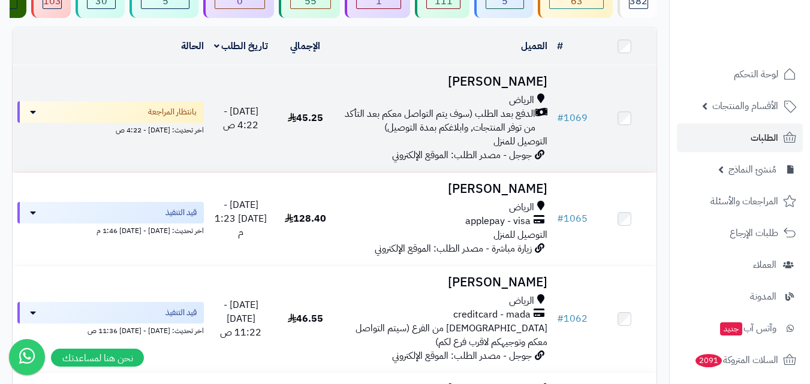 The image size is (810, 384). I want to click on span: بانتظار المراجعة, so click(172, 112).